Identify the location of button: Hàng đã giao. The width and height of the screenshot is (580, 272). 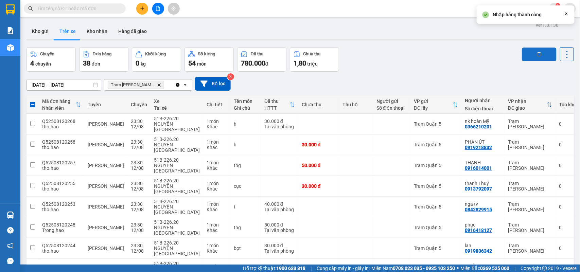
(133, 31).